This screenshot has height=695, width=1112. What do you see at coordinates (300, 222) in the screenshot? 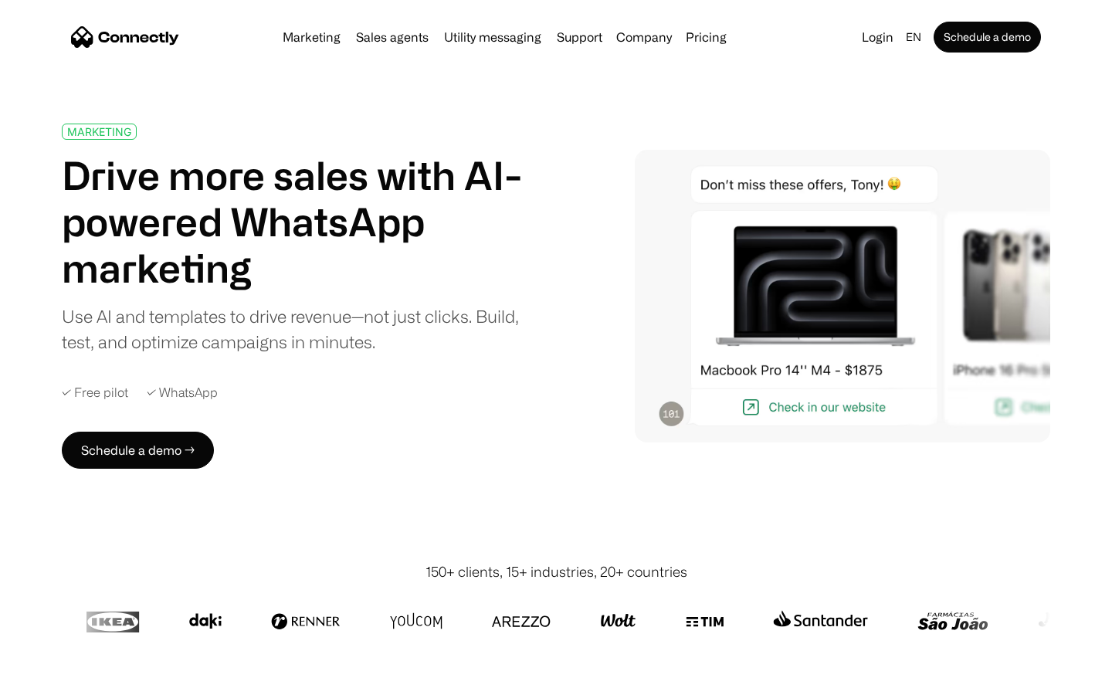
I see `h1: Drive more sales with AI-powered WhatsApp marketing` at bounding box center [300, 222].